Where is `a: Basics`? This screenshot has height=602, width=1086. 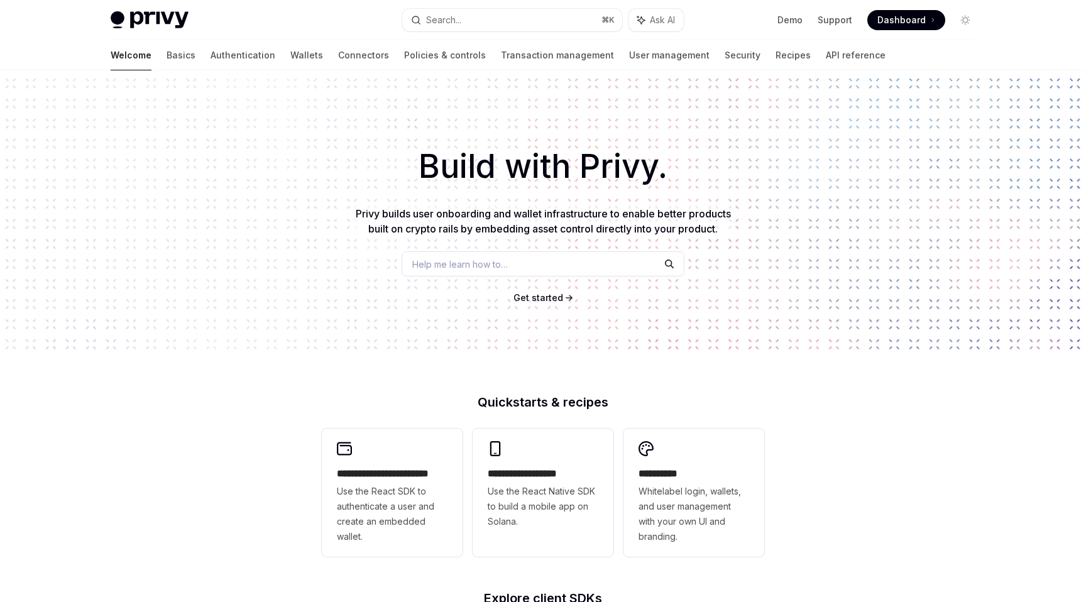
a: Basics is located at coordinates (181, 55).